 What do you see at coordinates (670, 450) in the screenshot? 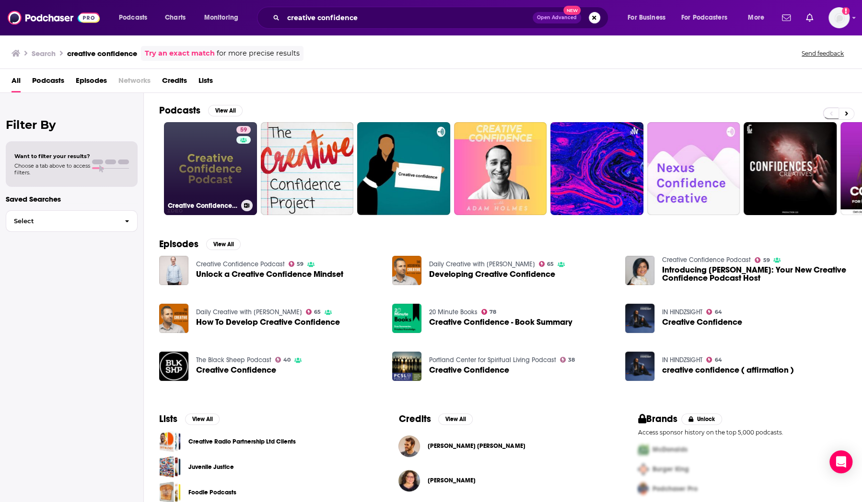
I see `span: McDonalds` at bounding box center [670, 450].